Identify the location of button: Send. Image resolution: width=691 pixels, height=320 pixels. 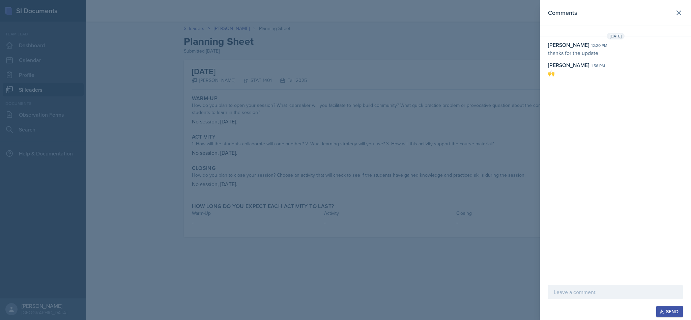
(669, 311).